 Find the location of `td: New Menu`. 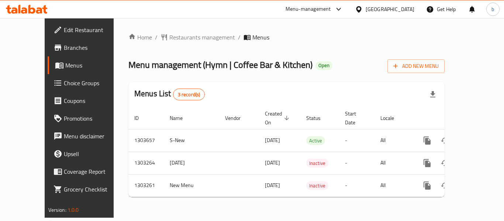

td: New Menu is located at coordinates (191, 185).